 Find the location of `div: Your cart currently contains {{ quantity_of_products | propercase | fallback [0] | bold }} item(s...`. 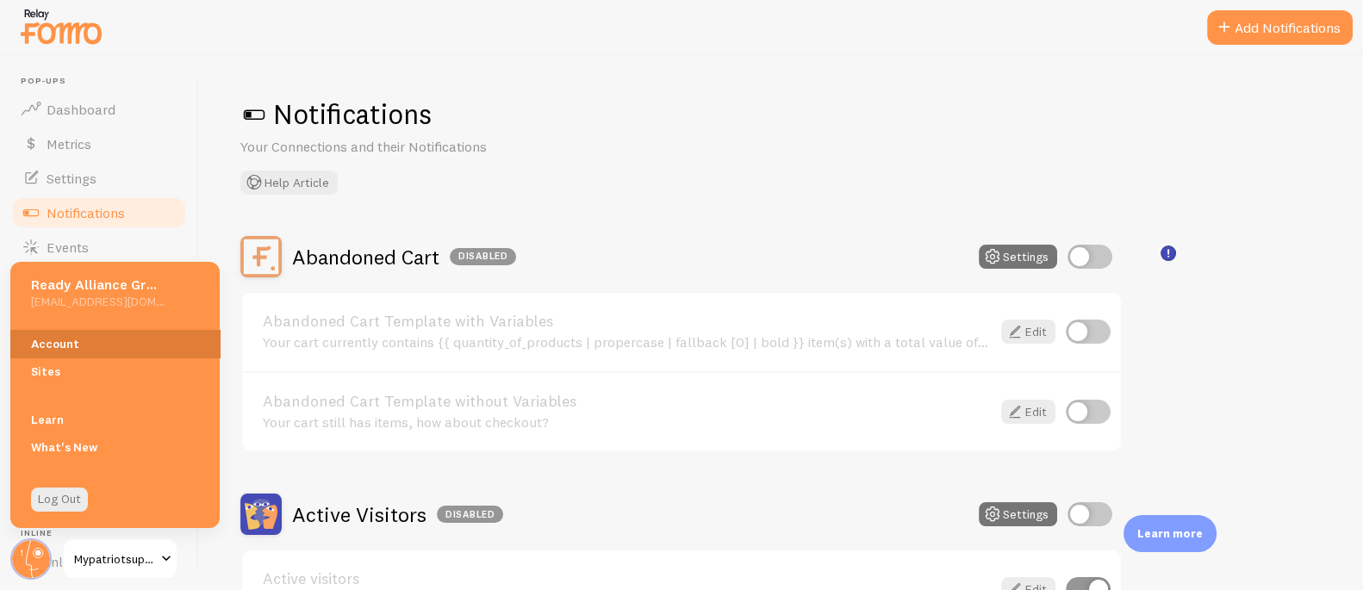

div: Your cart currently contains {{ quantity_of_products | propercase | fallback [0] | bold }} item(s... is located at coordinates (626, 342).